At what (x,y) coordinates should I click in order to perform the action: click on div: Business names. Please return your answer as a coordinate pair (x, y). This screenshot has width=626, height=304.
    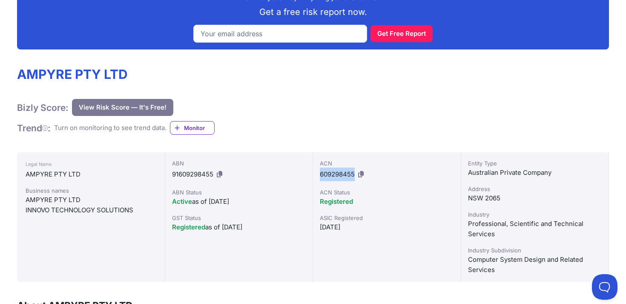
    Looking at the image, I should click on (91, 190).